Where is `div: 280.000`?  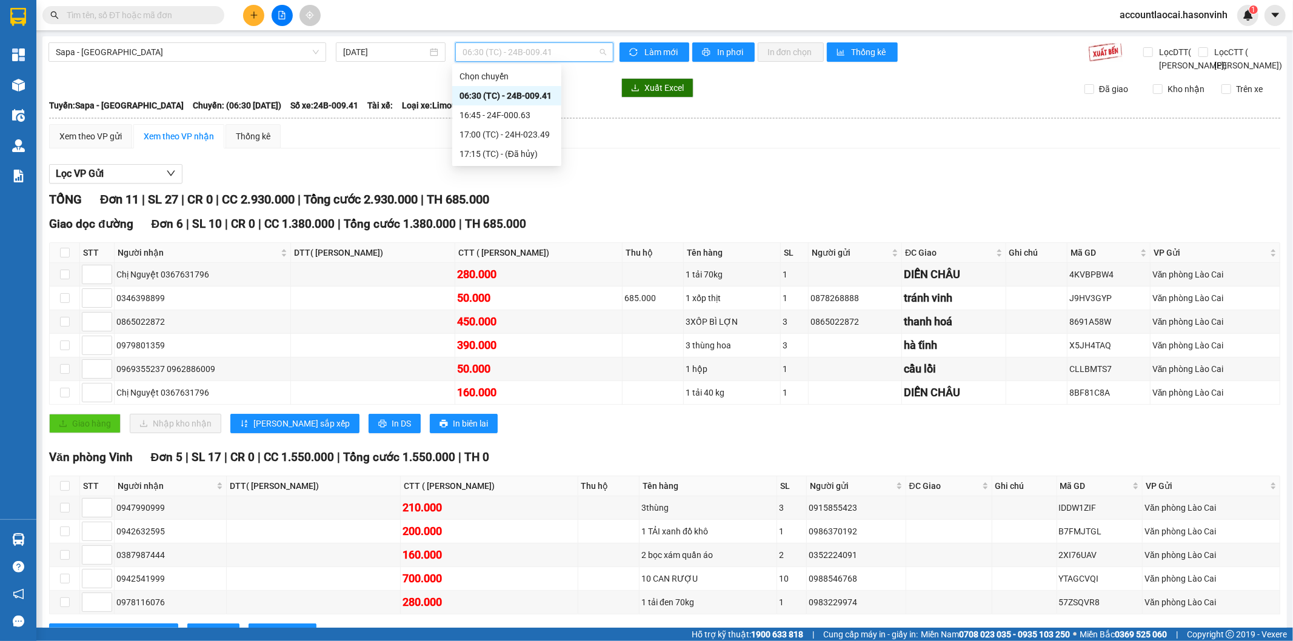
div: 280.000 is located at coordinates (538, 275).